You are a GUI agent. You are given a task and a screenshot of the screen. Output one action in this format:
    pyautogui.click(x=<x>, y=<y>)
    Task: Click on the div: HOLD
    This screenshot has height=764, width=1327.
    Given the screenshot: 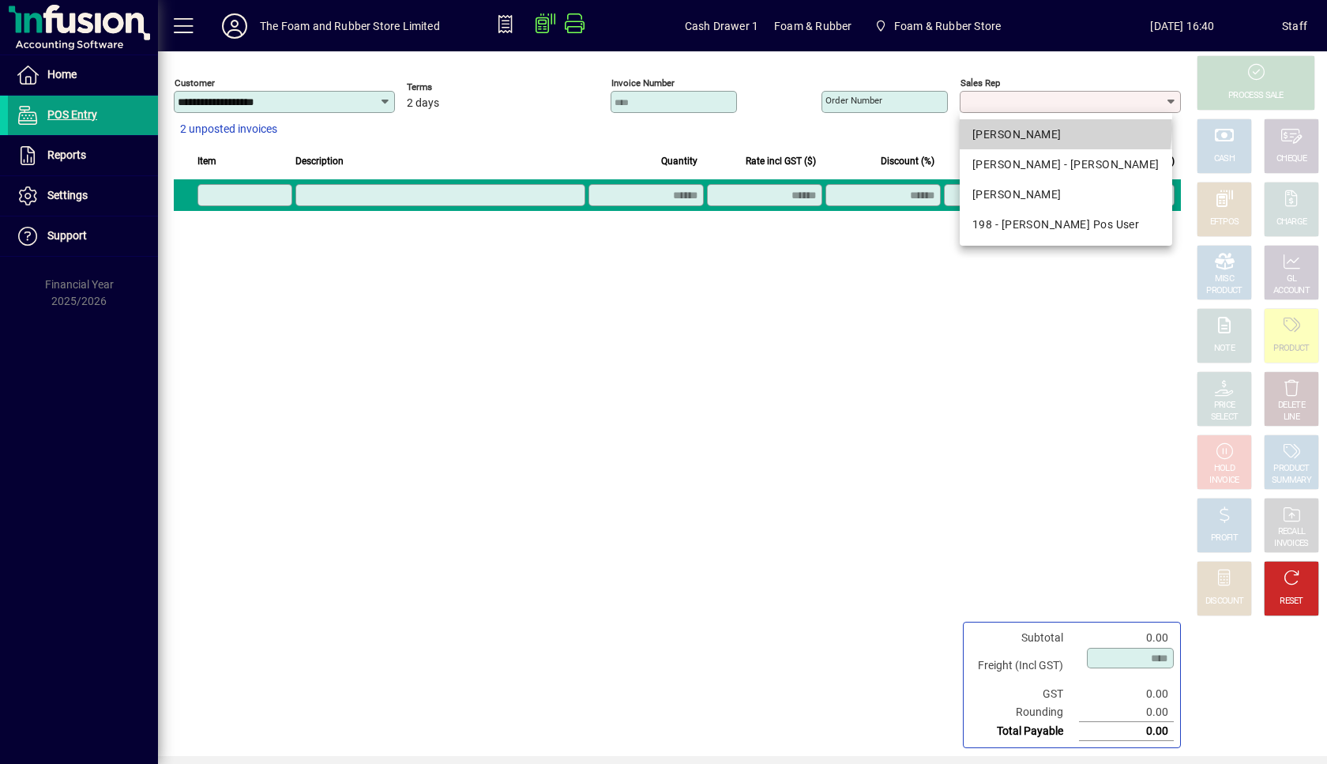 What is the action you would take?
    pyautogui.click(x=1224, y=468)
    